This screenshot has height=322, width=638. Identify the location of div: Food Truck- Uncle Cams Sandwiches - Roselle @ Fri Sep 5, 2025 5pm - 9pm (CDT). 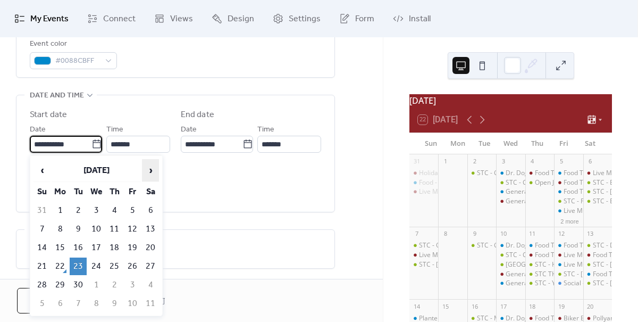
(568, 191).